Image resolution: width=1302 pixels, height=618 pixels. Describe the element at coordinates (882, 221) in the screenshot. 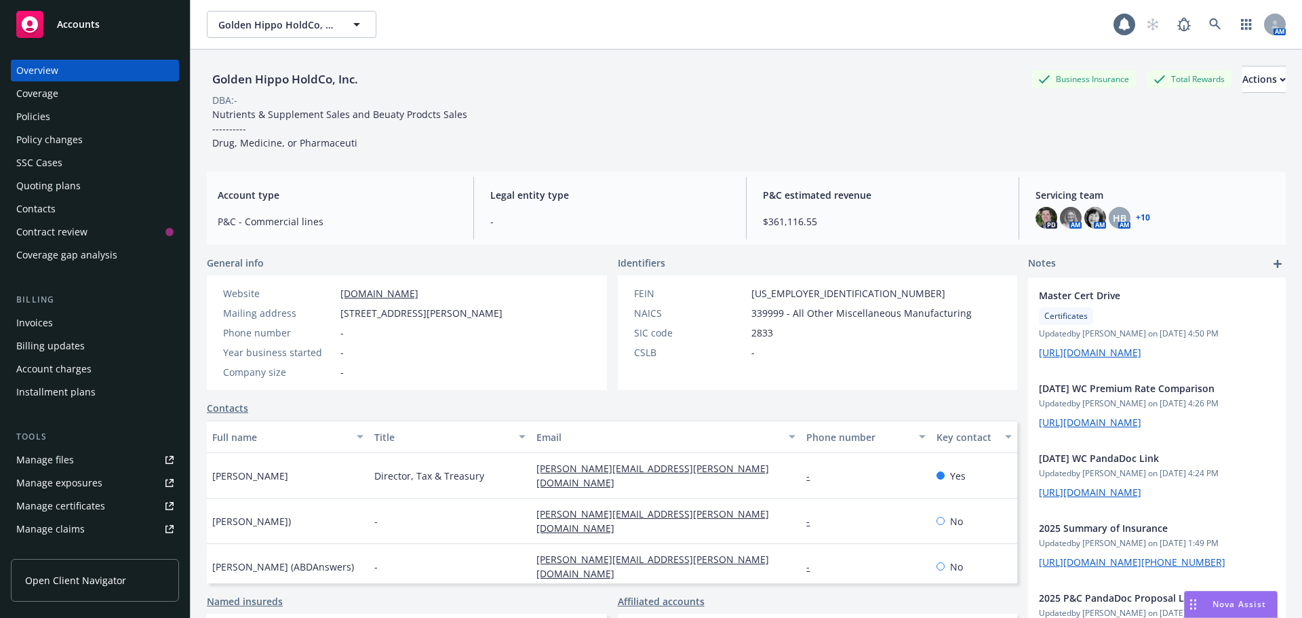

I see `span: $361,116.55` at that location.